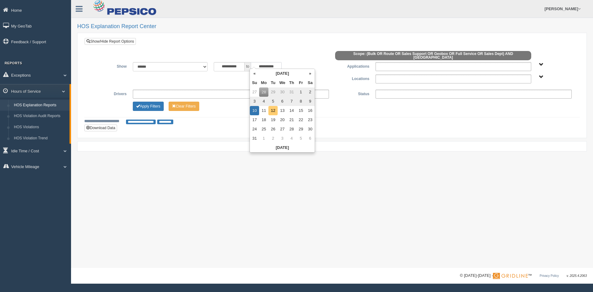 The image size is (593, 292). Describe the element at coordinates (110, 41) in the screenshot. I see `a: Show/Hide Report Options` at that location.